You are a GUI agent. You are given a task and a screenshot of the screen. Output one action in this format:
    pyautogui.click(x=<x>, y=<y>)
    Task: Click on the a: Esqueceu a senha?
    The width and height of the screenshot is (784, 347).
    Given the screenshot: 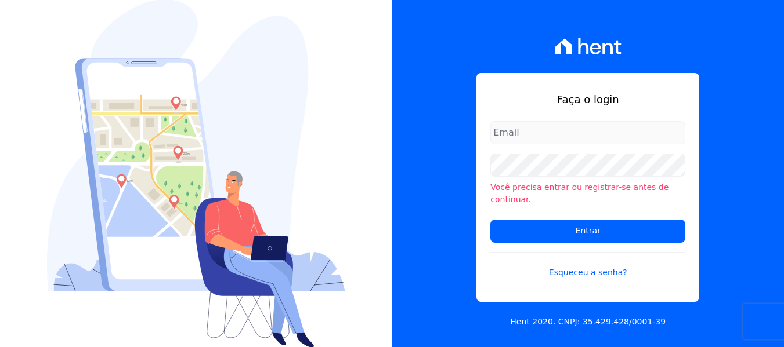 What is the action you would take?
    pyautogui.click(x=588, y=266)
    